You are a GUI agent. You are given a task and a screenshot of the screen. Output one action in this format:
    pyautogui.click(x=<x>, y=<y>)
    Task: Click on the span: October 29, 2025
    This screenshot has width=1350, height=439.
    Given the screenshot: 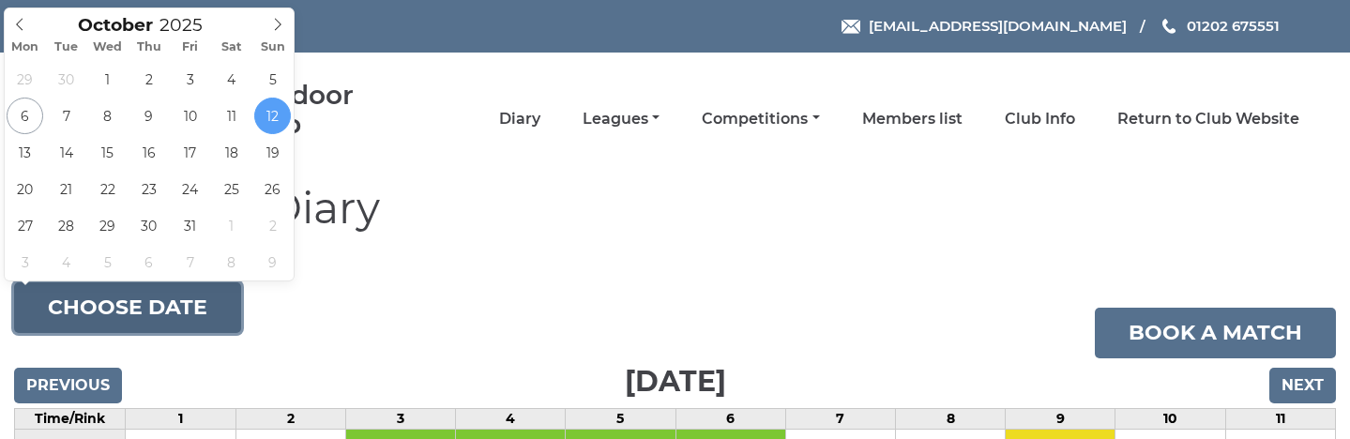 What is the action you would take?
    pyautogui.click(x=107, y=225)
    